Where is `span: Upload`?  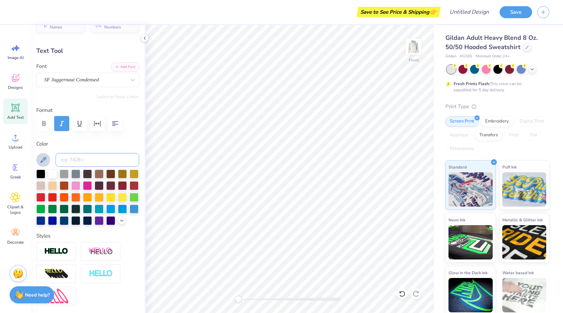 span: Upload is located at coordinates (15, 147).